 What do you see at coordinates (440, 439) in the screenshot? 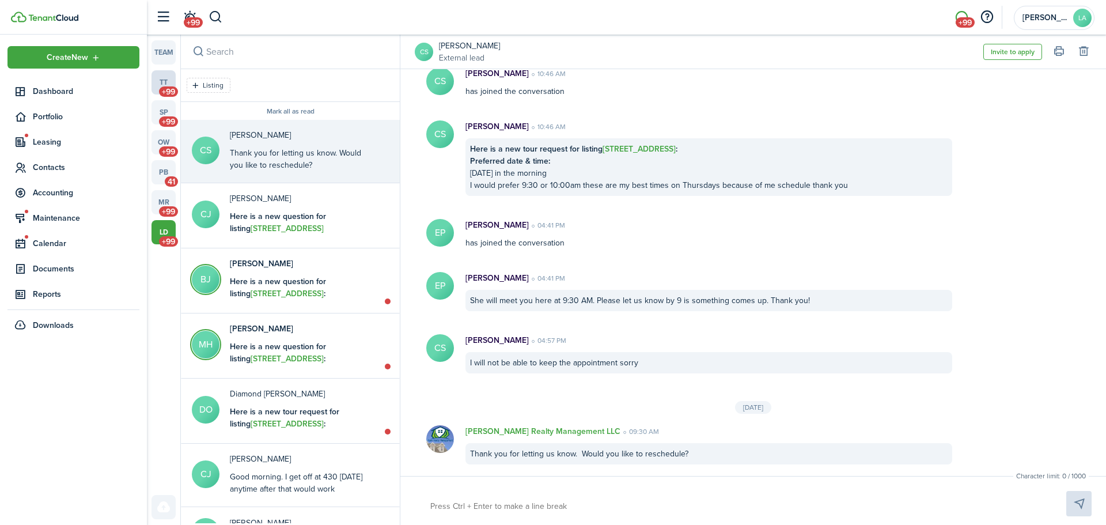
I see `img: Adair Realty Management LLC` at bounding box center [440, 439].